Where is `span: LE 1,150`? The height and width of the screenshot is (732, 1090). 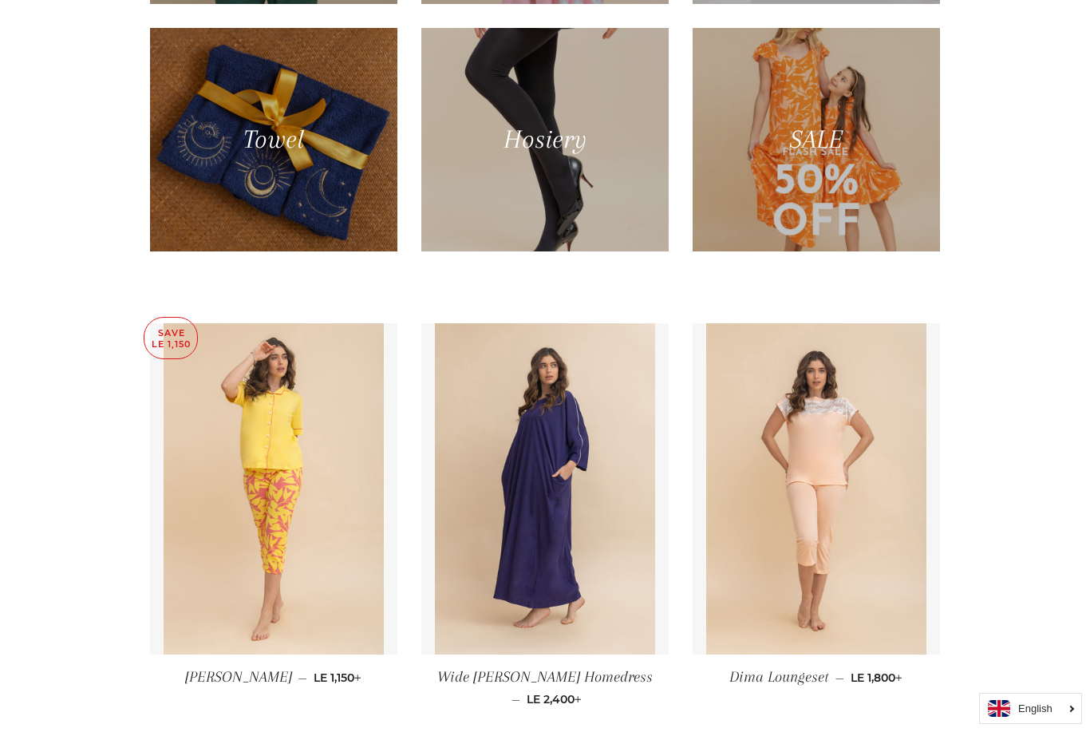
span: LE 1,150 is located at coordinates (338, 678).